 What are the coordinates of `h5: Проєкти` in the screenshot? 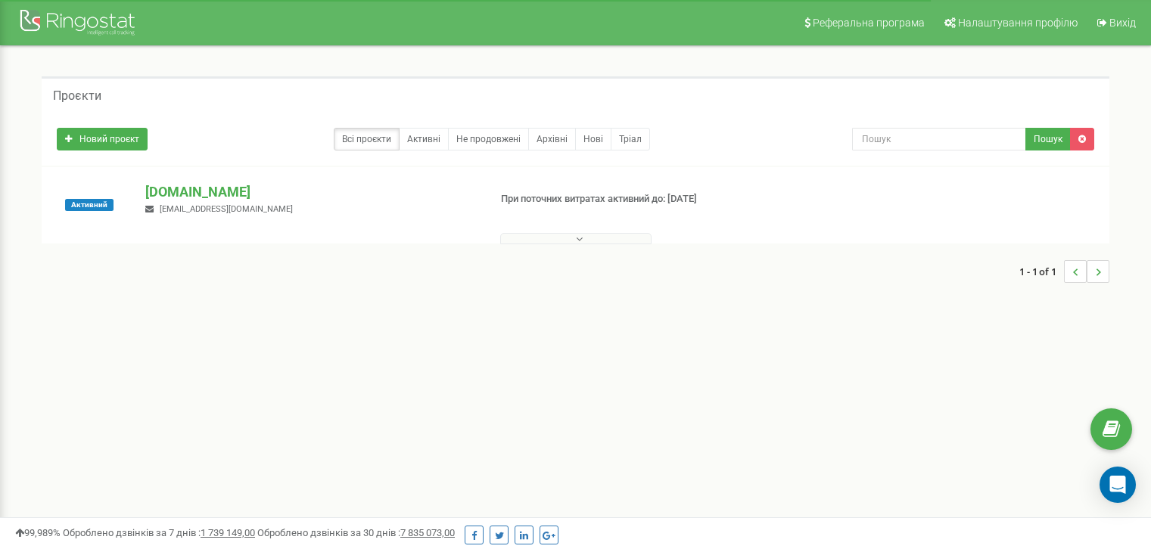 It's located at (77, 96).